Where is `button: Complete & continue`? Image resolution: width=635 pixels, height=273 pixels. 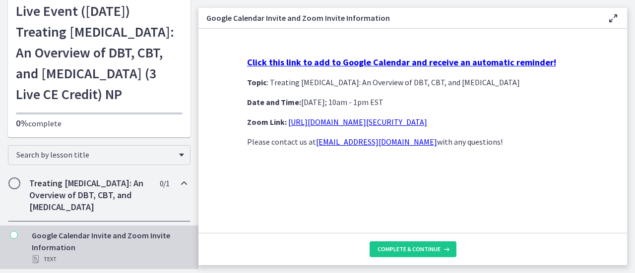 button: Complete & continue is located at coordinates (413, 250).